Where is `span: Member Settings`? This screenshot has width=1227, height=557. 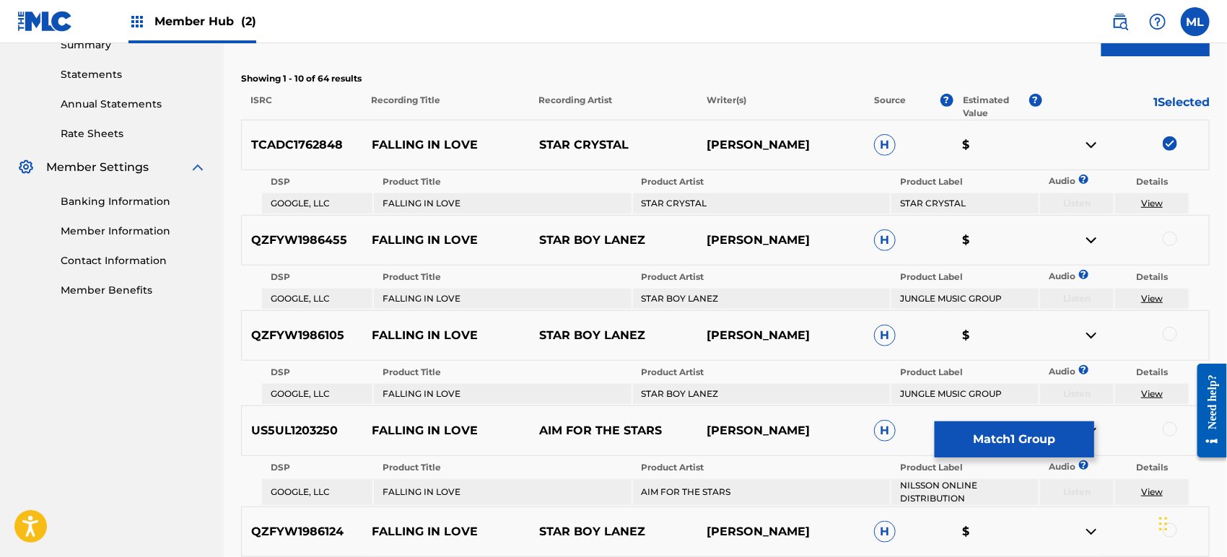
span: Member Settings is located at coordinates (97, 167).